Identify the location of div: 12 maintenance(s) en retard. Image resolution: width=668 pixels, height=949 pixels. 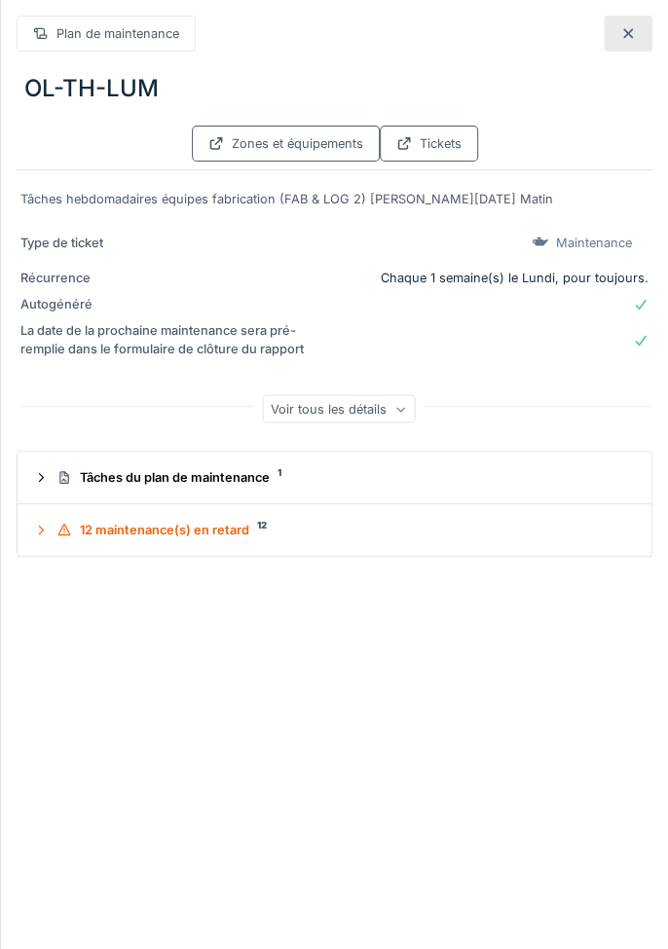
(342, 530).